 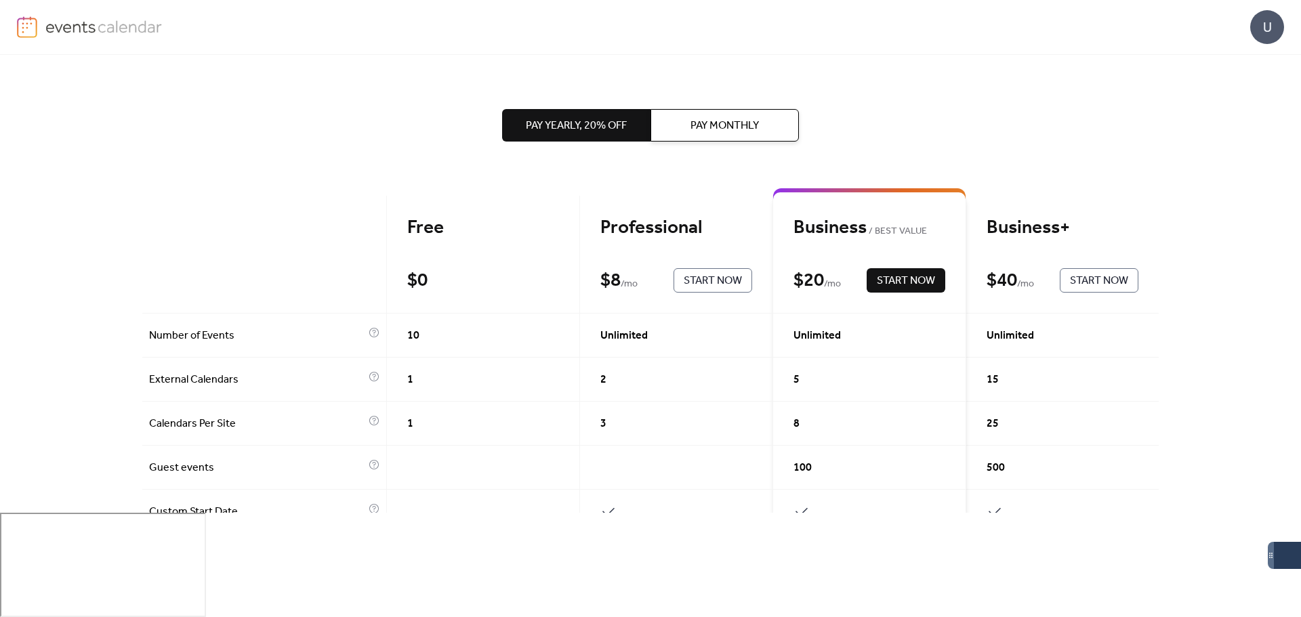 I want to click on div: U, so click(x=1267, y=27).